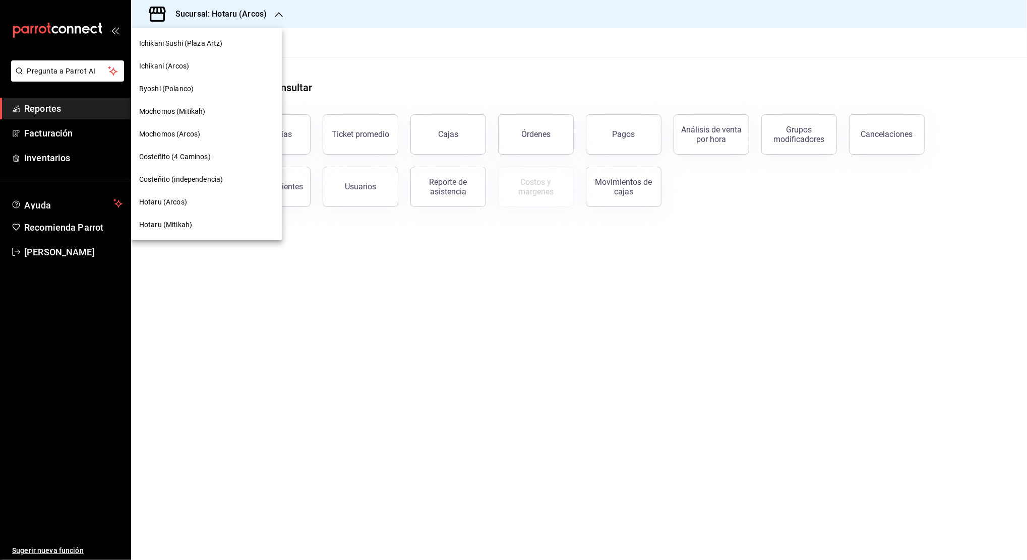  I want to click on span: Costeñito (independencia), so click(181, 179).